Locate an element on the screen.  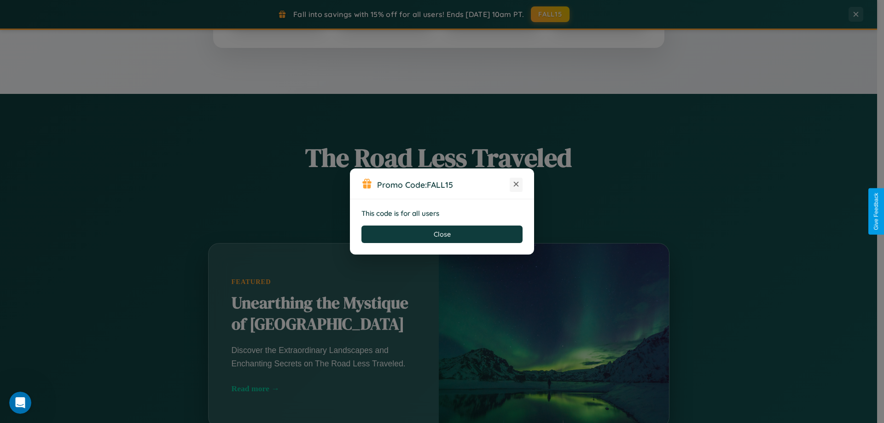
strong: This code is for all users is located at coordinates (400, 213).